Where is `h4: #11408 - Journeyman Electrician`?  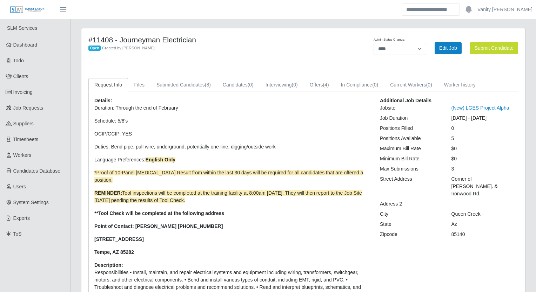 h4: #11408 - Journeyman Electrician is located at coordinates (211, 40).